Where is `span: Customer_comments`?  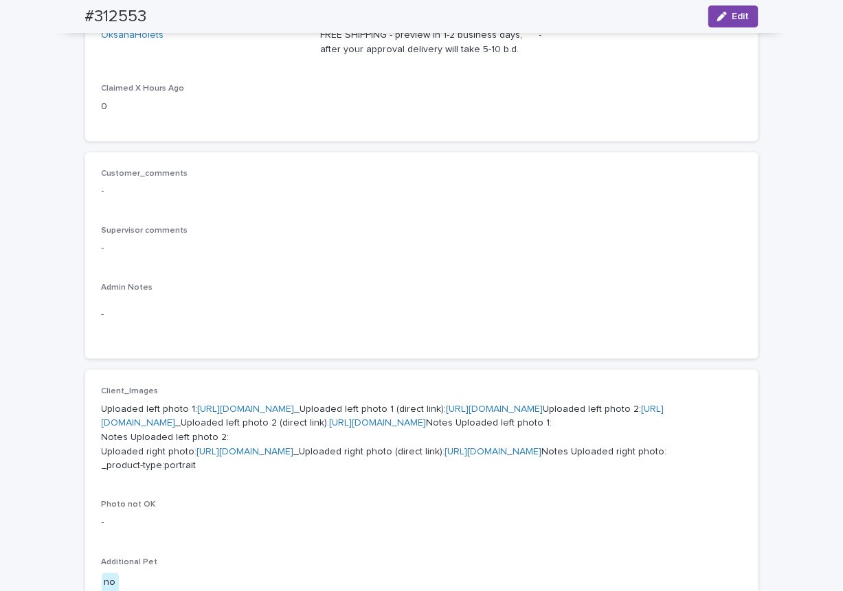
span: Customer_comments is located at coordinates (145, 174).